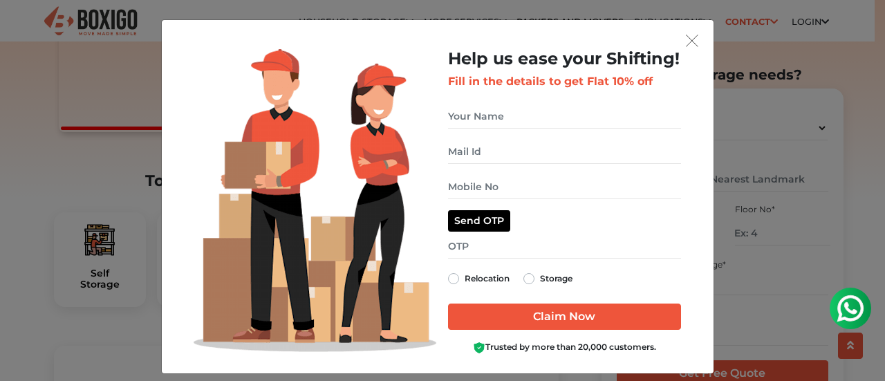  I want to click on input: Your Name, so click(564, 116).